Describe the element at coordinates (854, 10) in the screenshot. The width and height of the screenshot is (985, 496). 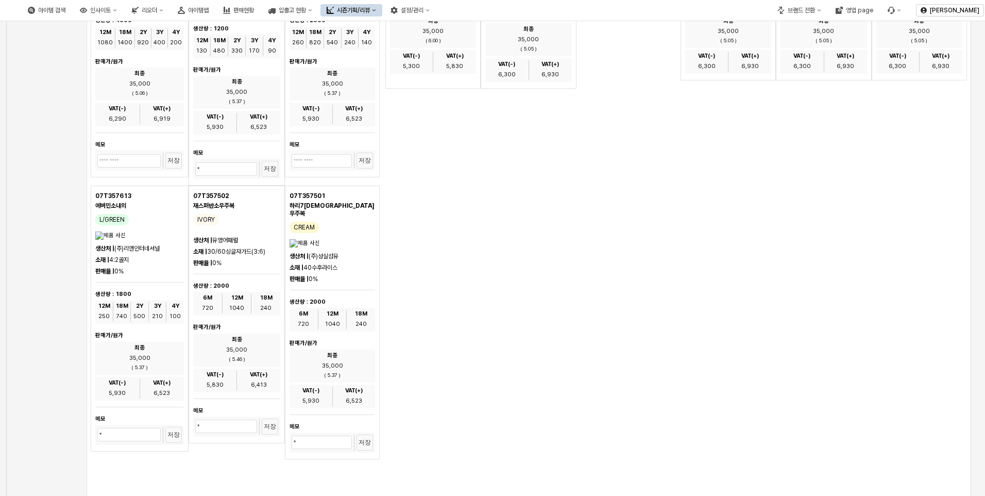
I see `button: 영업 page` at that location.